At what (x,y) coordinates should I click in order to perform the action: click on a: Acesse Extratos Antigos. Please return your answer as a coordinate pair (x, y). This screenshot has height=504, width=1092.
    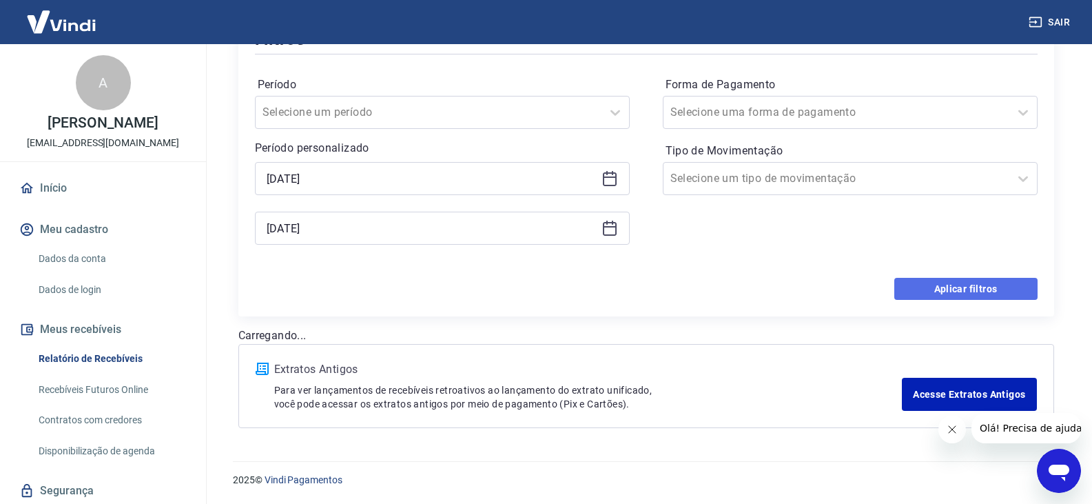
    Looking at the image, I should click on (969, 394).